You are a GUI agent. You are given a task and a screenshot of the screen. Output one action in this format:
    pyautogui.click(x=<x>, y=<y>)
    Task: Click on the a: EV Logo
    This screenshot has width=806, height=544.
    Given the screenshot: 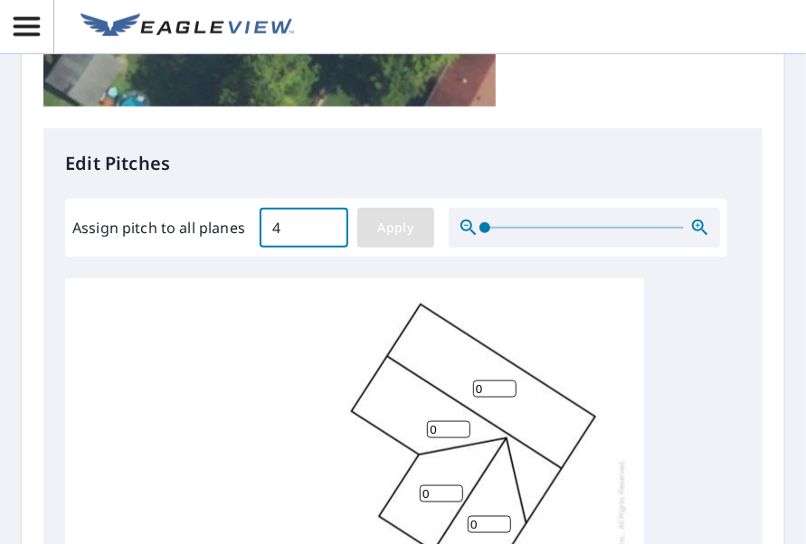 What is the action you would take?
    pyautogui.click(x=187, y=27)
    